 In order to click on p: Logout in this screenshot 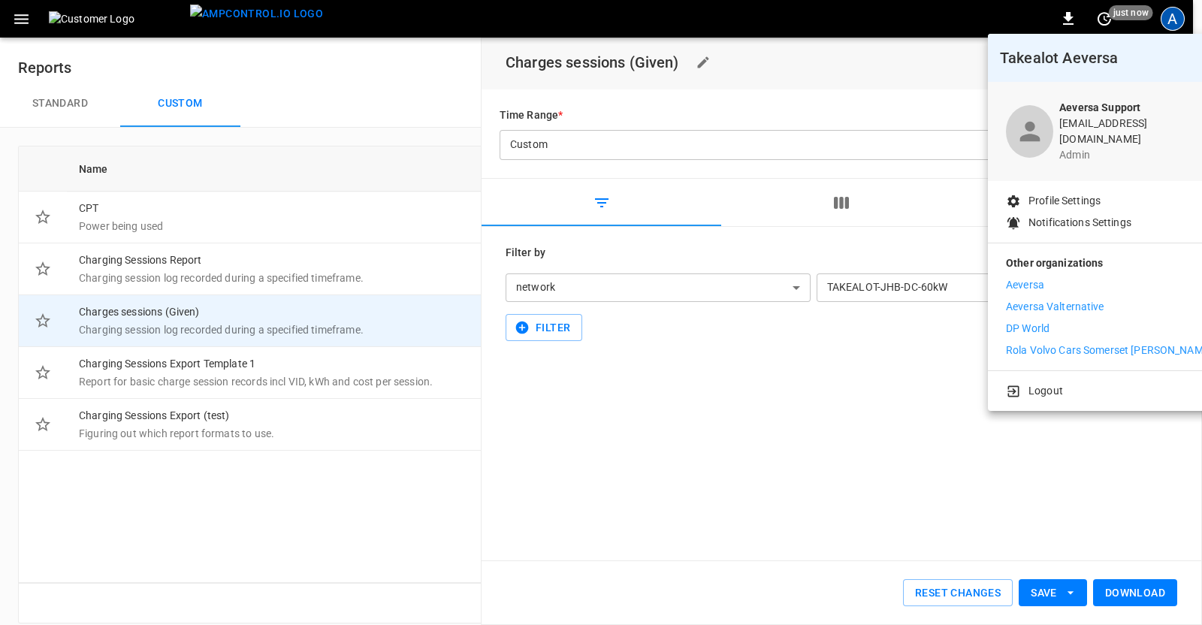, I will do `click(1045, 391)`.